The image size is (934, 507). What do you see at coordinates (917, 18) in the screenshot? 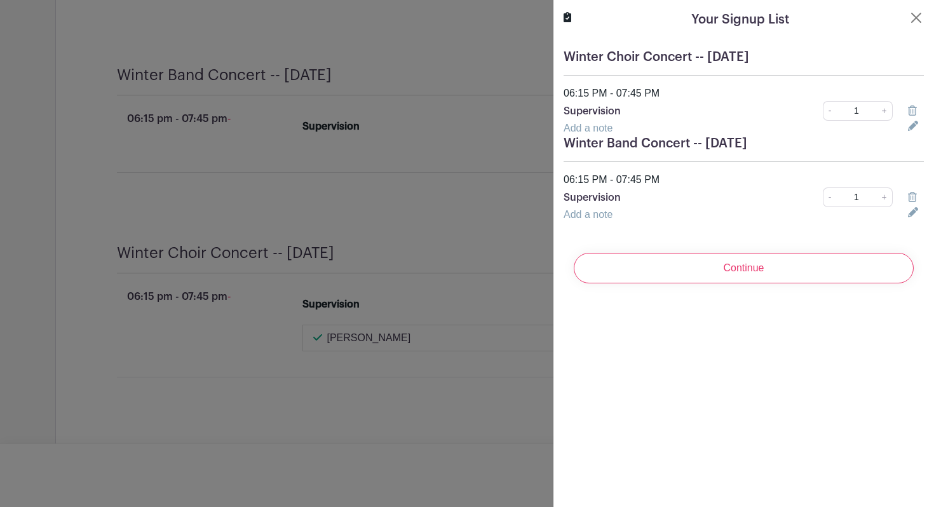
I see `button: Close` at bounding box center [917, 18].